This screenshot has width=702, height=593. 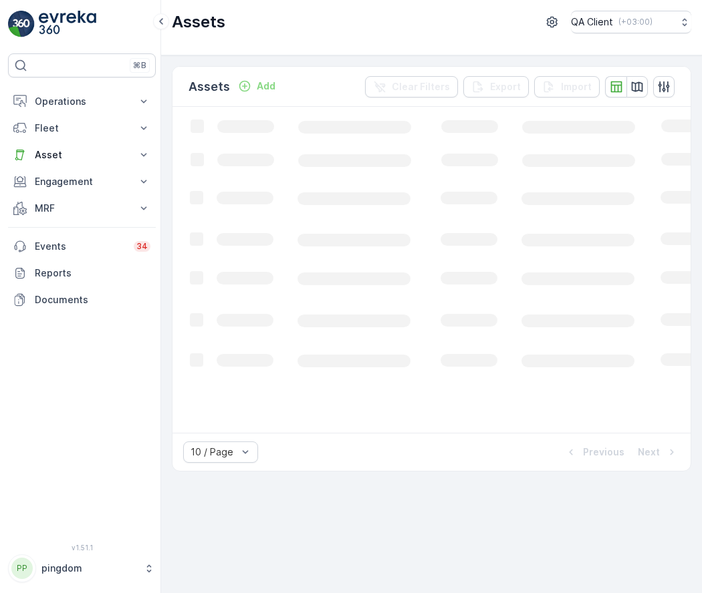 I want to click on a: Documents, so click(x=82, y=300).